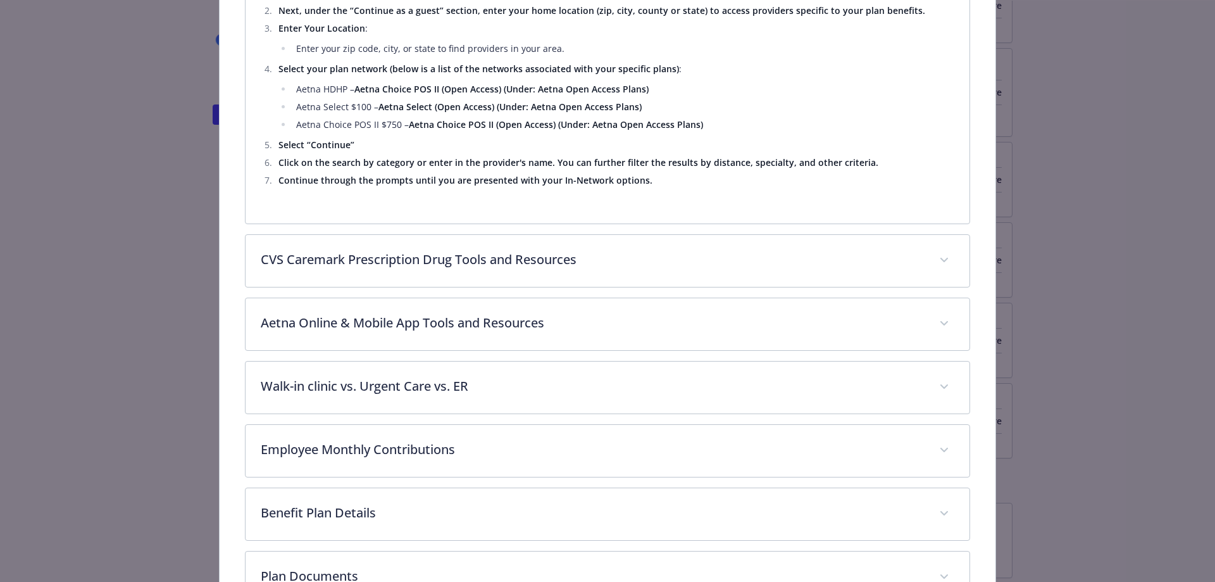  Describe the element at coordinates (623, 107) in the screenshot. I see `li: Aetna Select $100 –` at that location.